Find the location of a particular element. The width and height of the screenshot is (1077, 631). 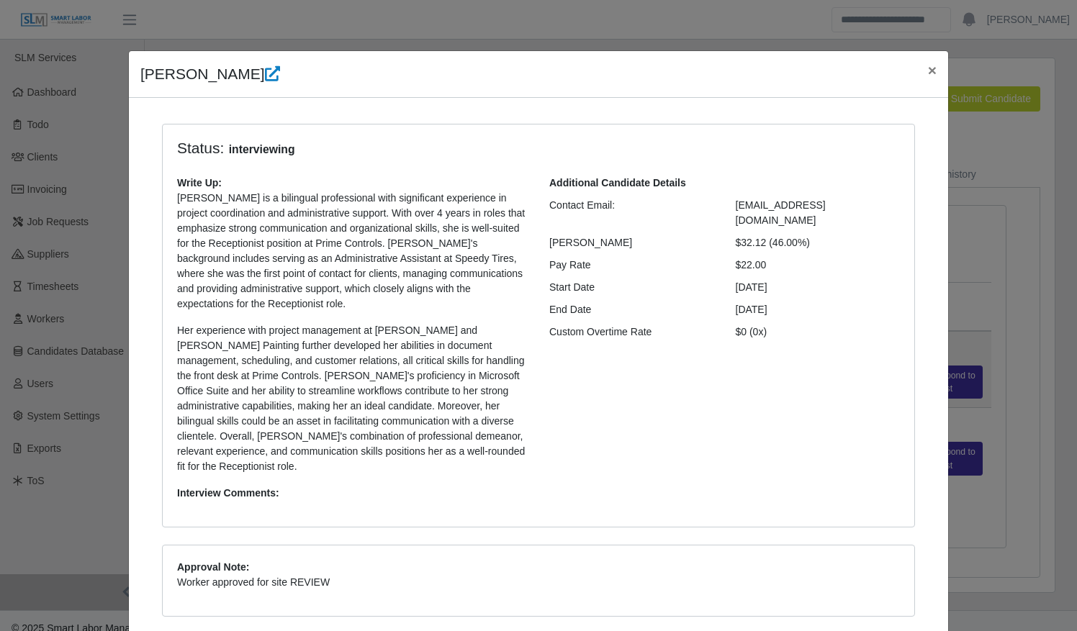

b: Approval Note: is located at coordinates (213, 567).